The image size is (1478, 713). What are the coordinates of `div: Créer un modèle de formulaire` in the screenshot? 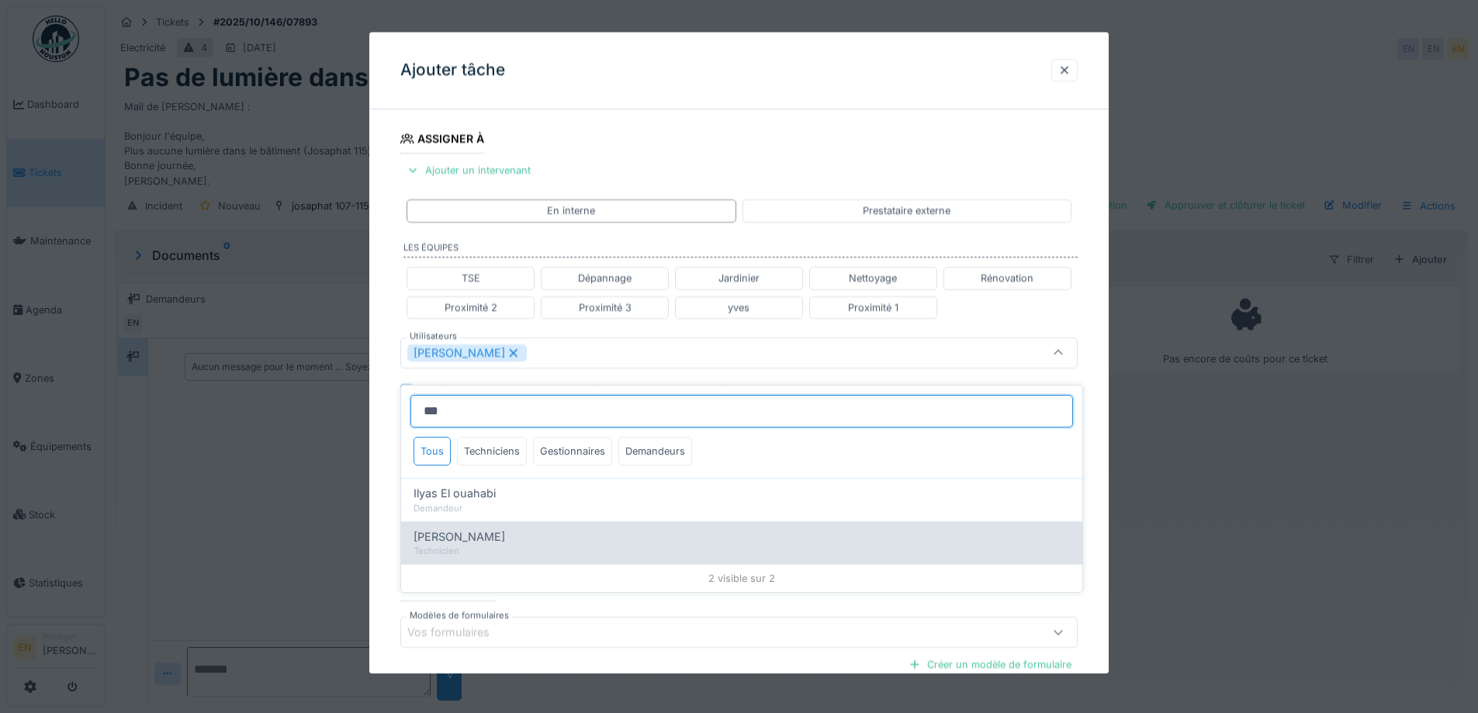 It's located at (990, 664).